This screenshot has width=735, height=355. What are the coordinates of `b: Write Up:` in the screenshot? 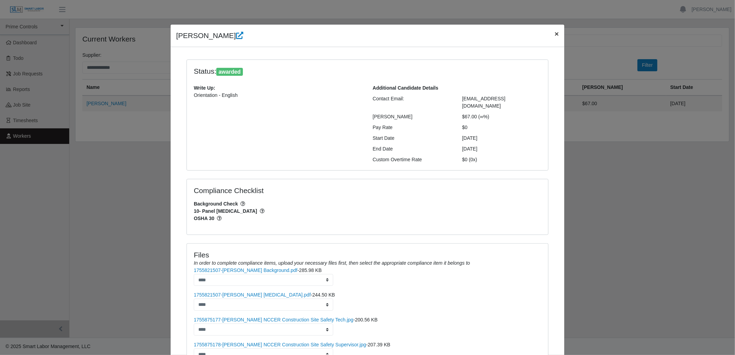 It's located at (204, 88).